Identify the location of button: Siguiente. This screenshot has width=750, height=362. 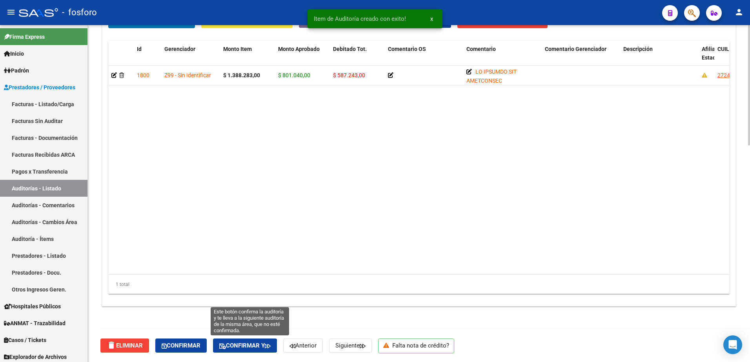
(350, 346).